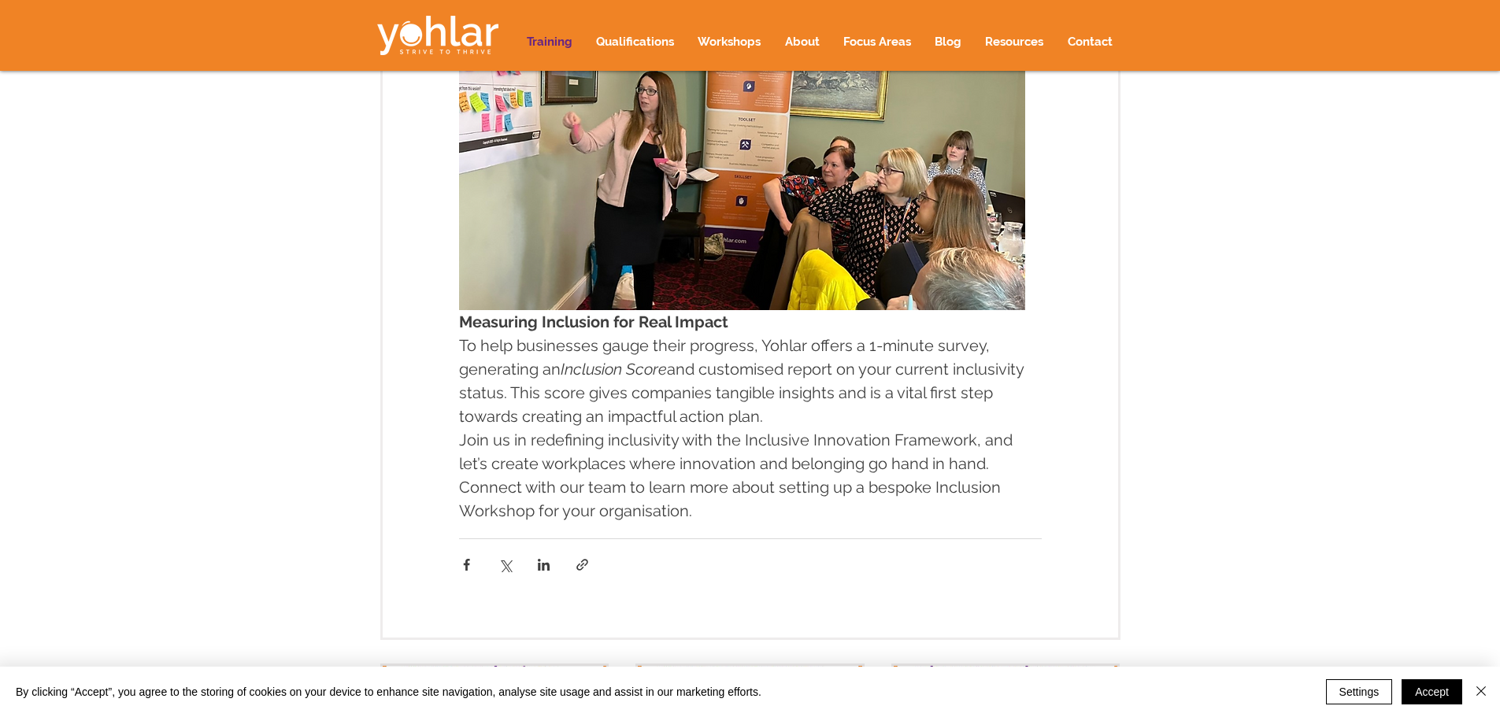  I want to click on button: Share via LinkedIn, so click(543, 565).